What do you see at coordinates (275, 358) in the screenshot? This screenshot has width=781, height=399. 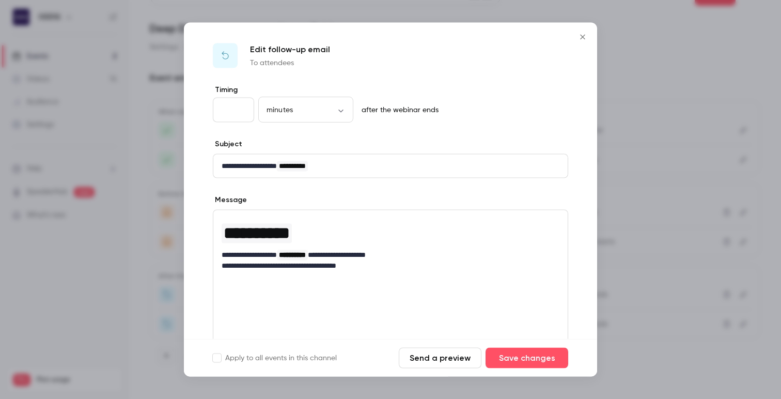 I see `label: Apply to all events in this channel` at bounding box center [275, 358].